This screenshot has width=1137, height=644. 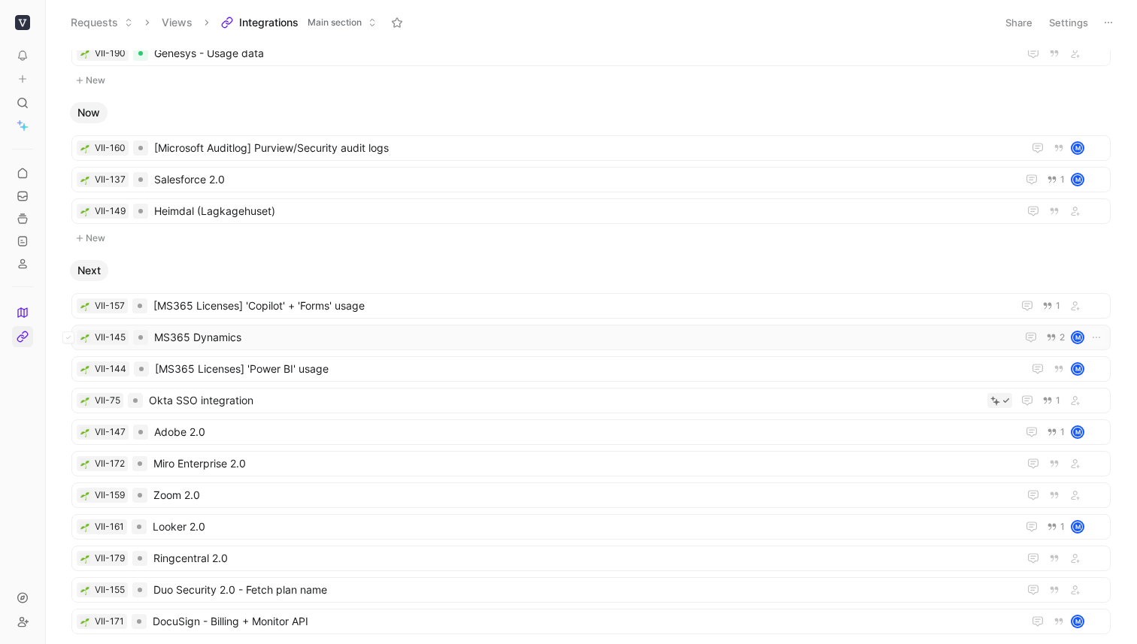 What do you see at coordinates (1062, 338) in the screenshot?
I see `span: 2` at bounding box center [1062, 338].